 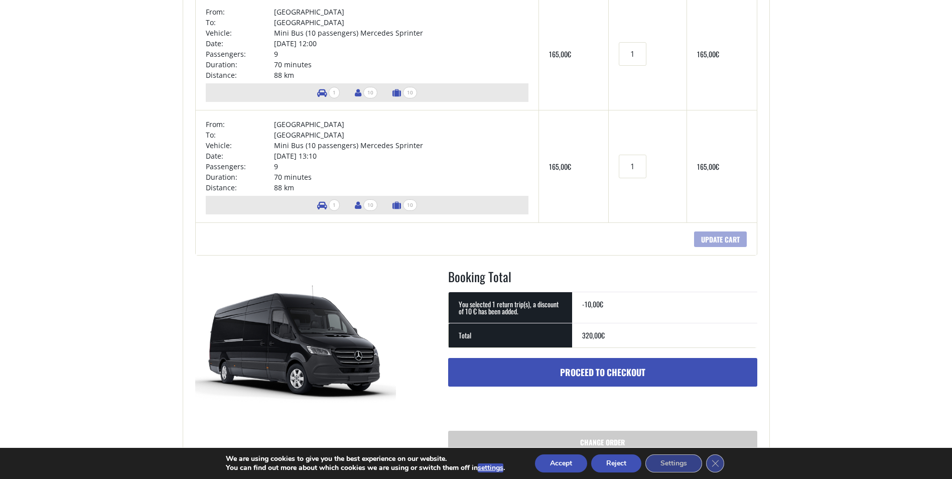 I want to click on input: Update cart, so click(x=720, y=239).